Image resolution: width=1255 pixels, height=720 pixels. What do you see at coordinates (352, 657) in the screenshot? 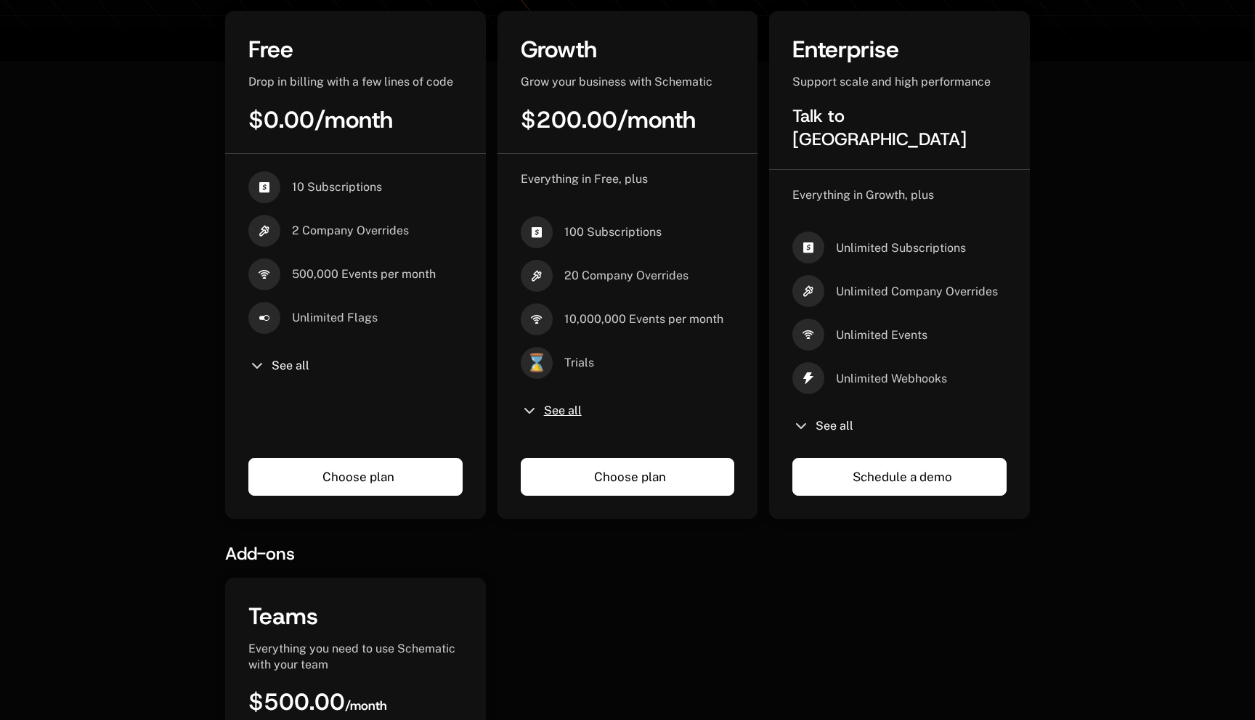
I see `span: Everything you need to use Schematic with your team` at bounding box center [352, 657].